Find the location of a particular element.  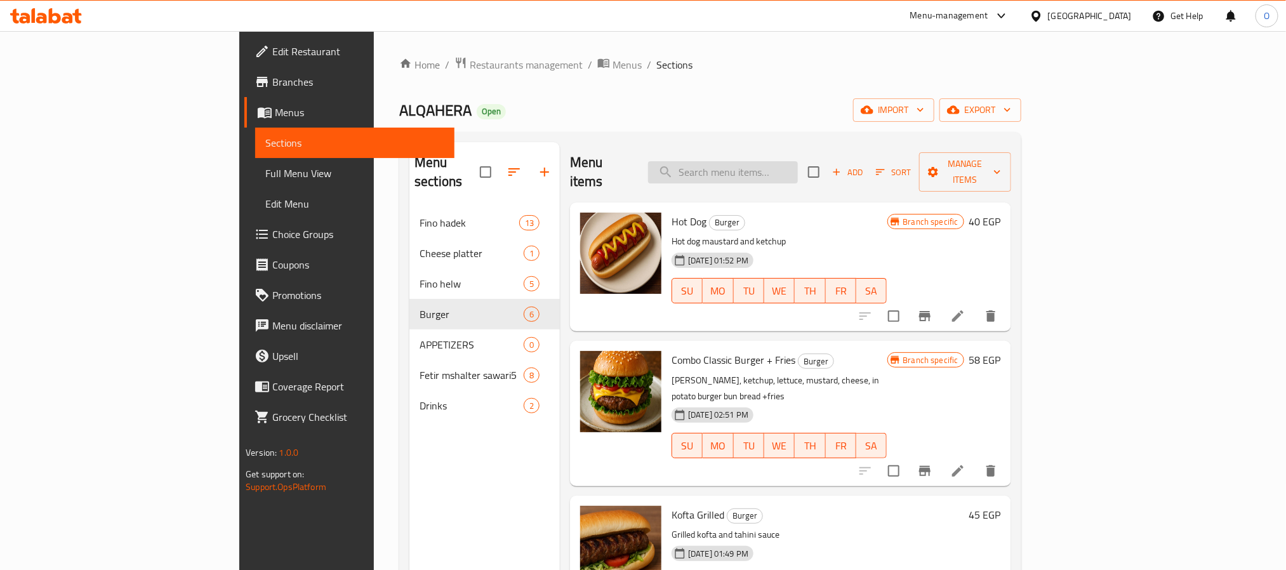

p: Hot dog maustard and ketchup is located at coordinates (779, 241).